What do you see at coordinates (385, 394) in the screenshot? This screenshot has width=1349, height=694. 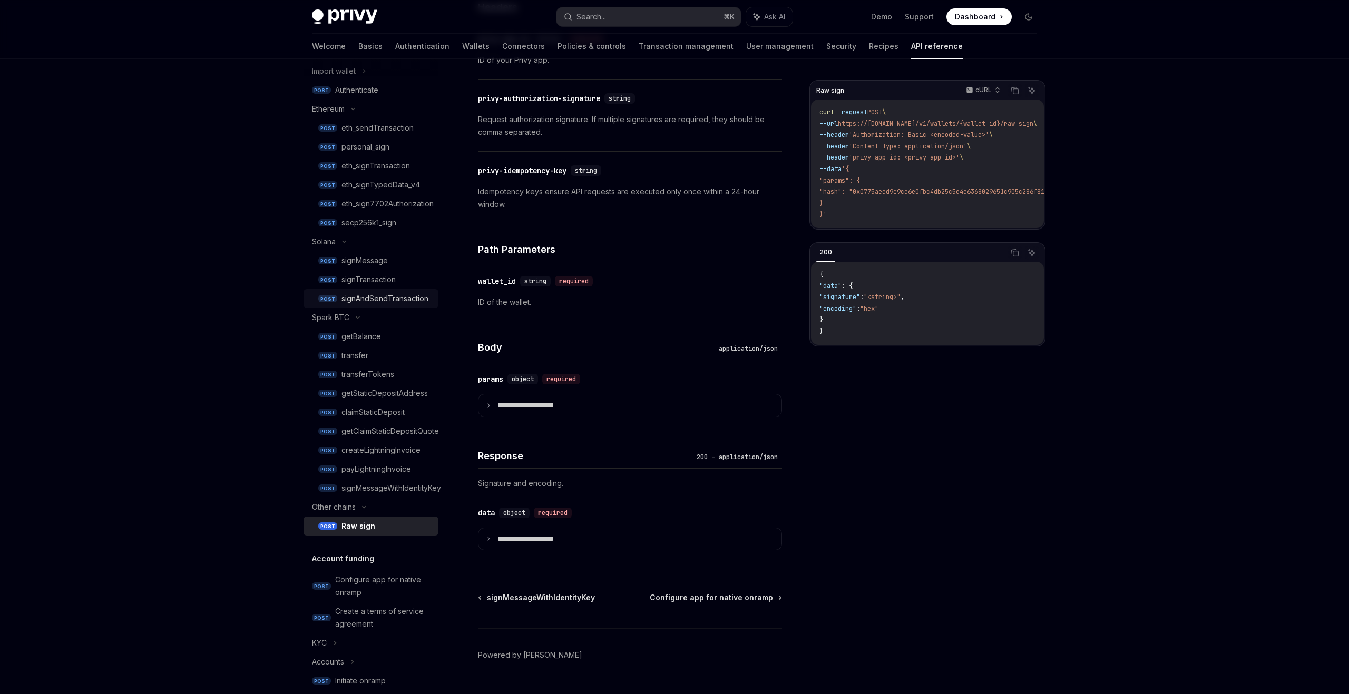 I see `div: getStaticDepositAddress` at bounding box center [385, 394].